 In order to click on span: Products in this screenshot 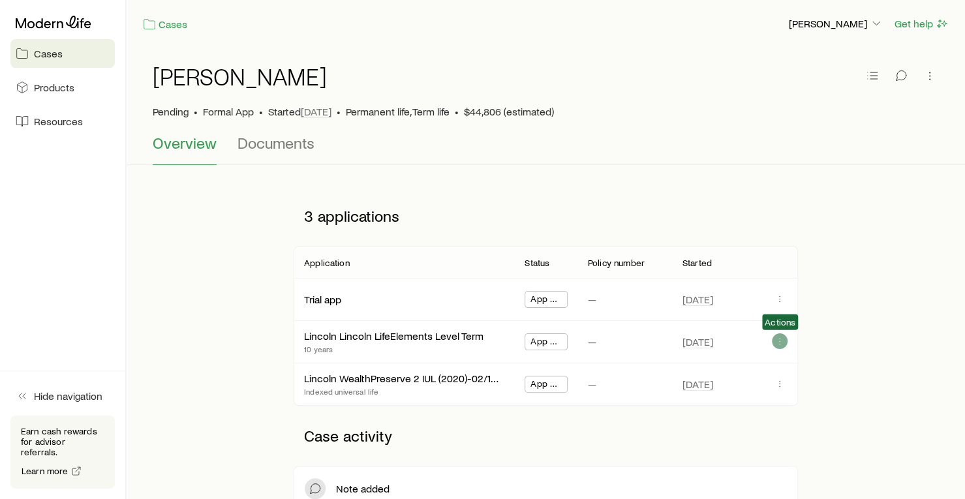, I will do `click(54, 87)`.